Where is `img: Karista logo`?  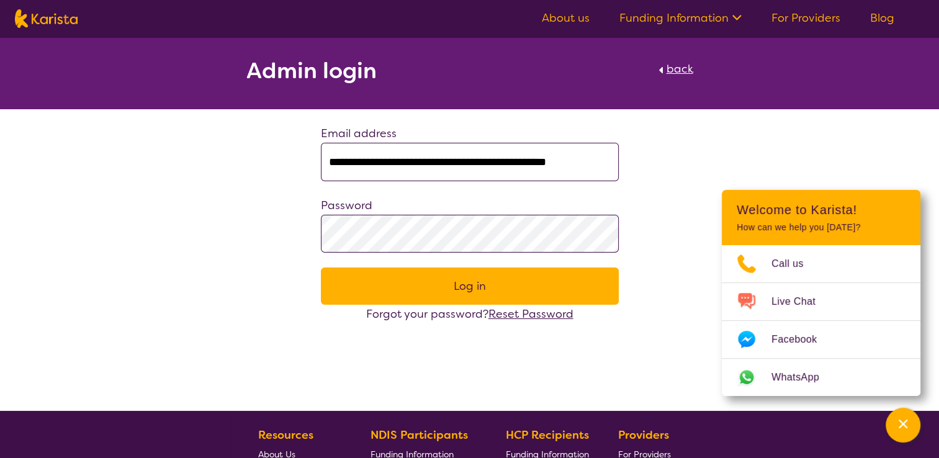
img: Karista logo is located at coordinates (46, 19).